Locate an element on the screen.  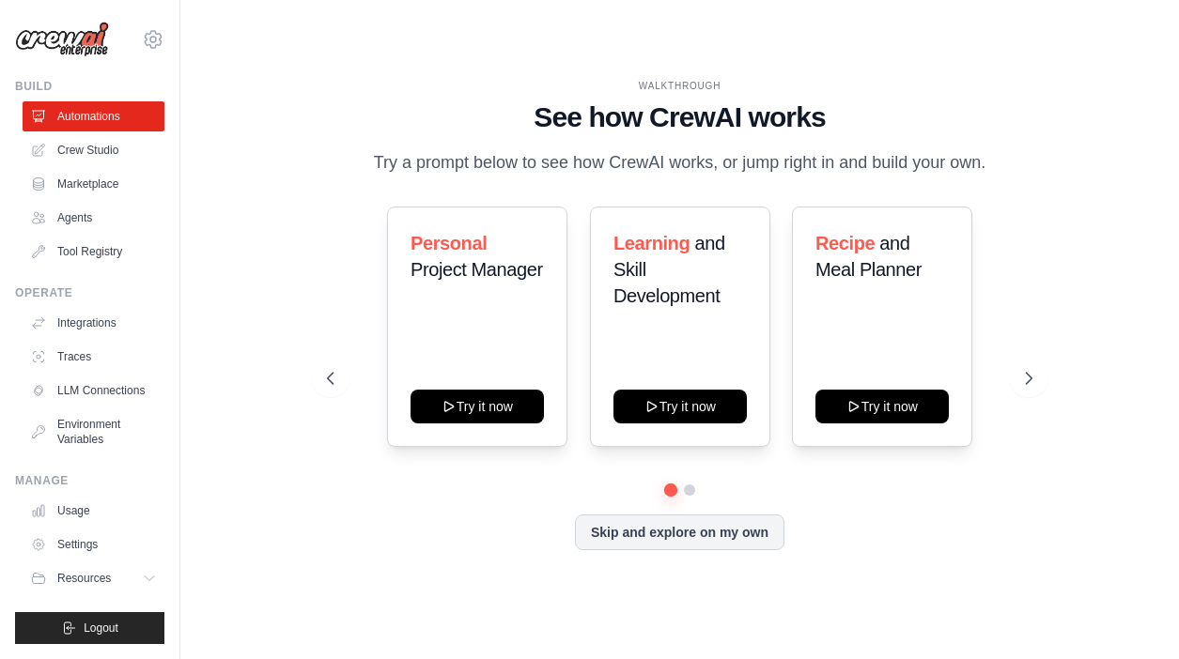
a: Agents is located at coordinates (93, 218).